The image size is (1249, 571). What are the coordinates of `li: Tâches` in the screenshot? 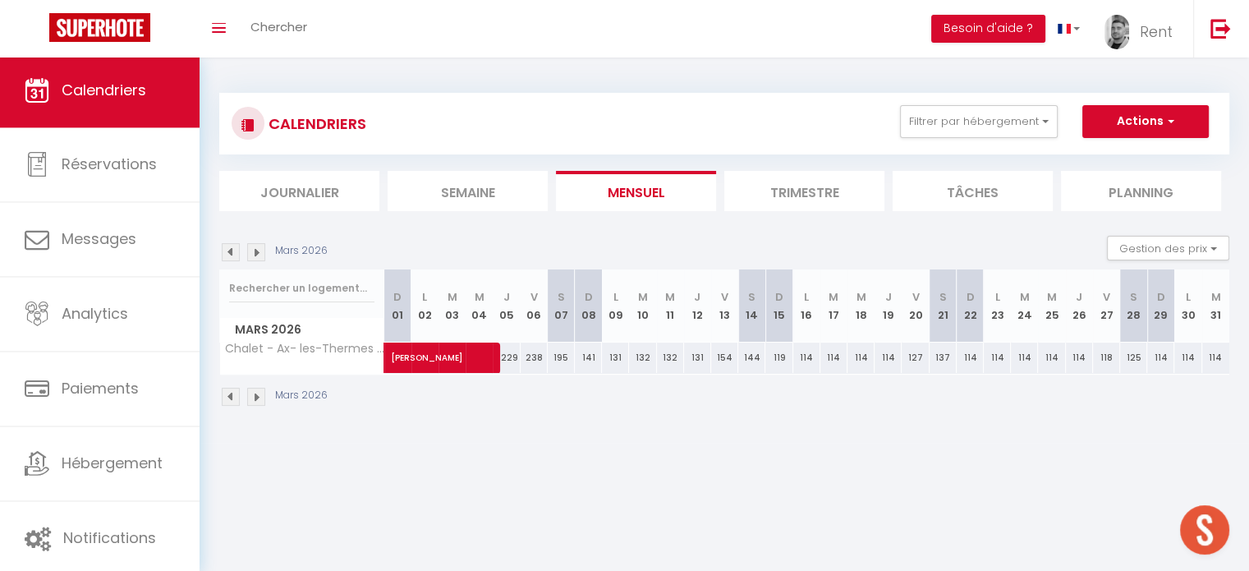 It's located at (972, 190).